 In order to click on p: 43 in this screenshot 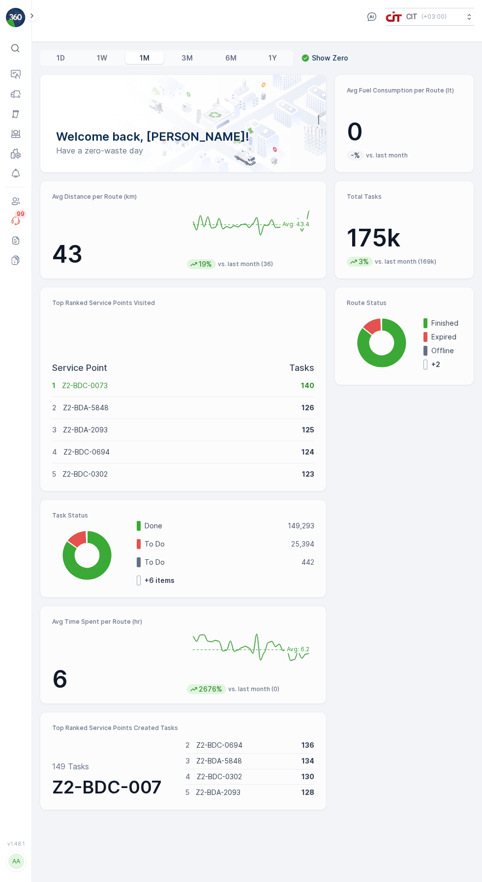, I will do `click(116, 254)`.